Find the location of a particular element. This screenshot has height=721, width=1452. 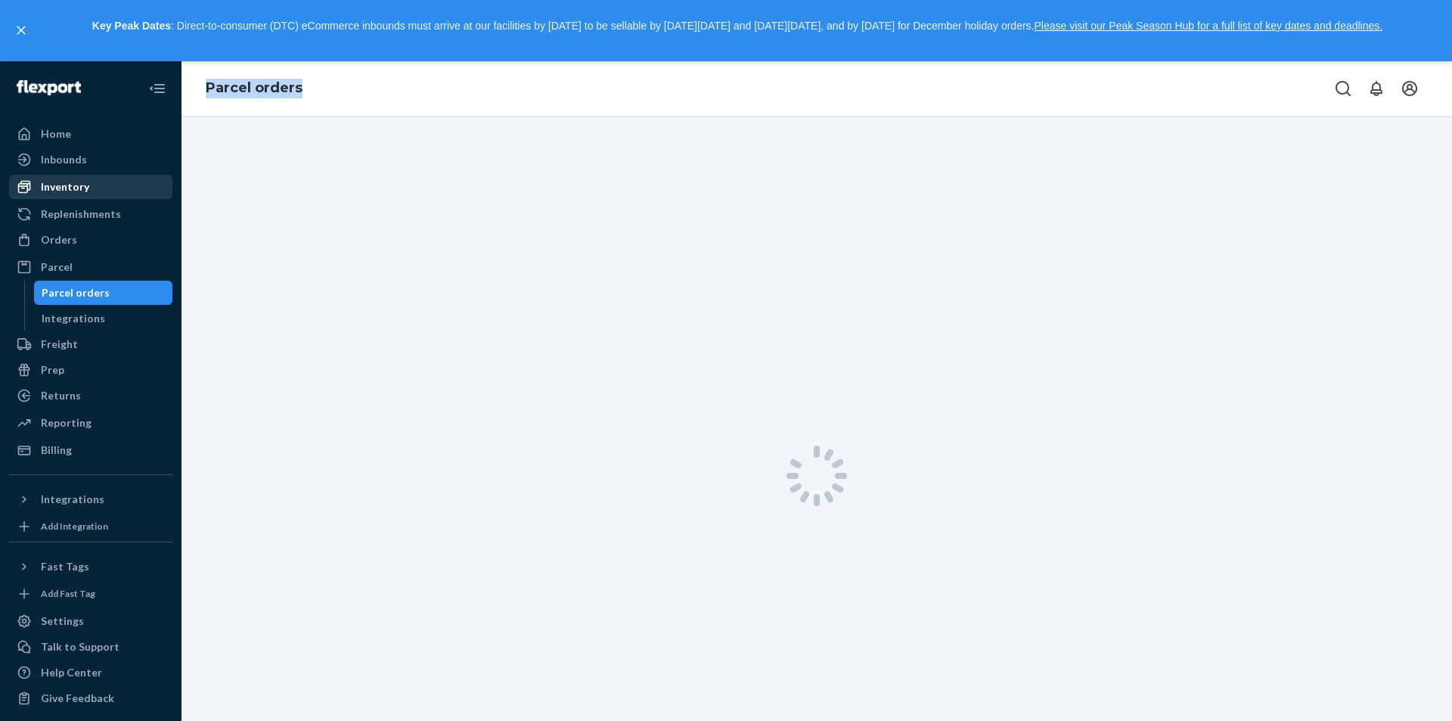

a: Please visit our Peak Season Hub for a full list of key dates and deadlines. is located at coordinates (1208, 26).